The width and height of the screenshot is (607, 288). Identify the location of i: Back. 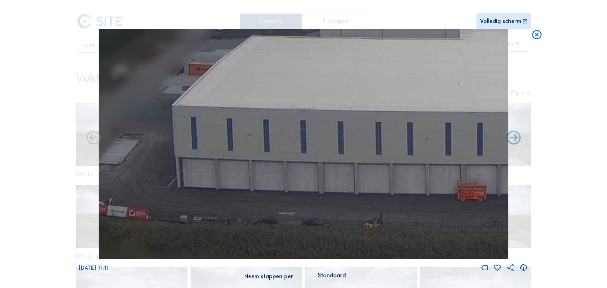
(513, 138).